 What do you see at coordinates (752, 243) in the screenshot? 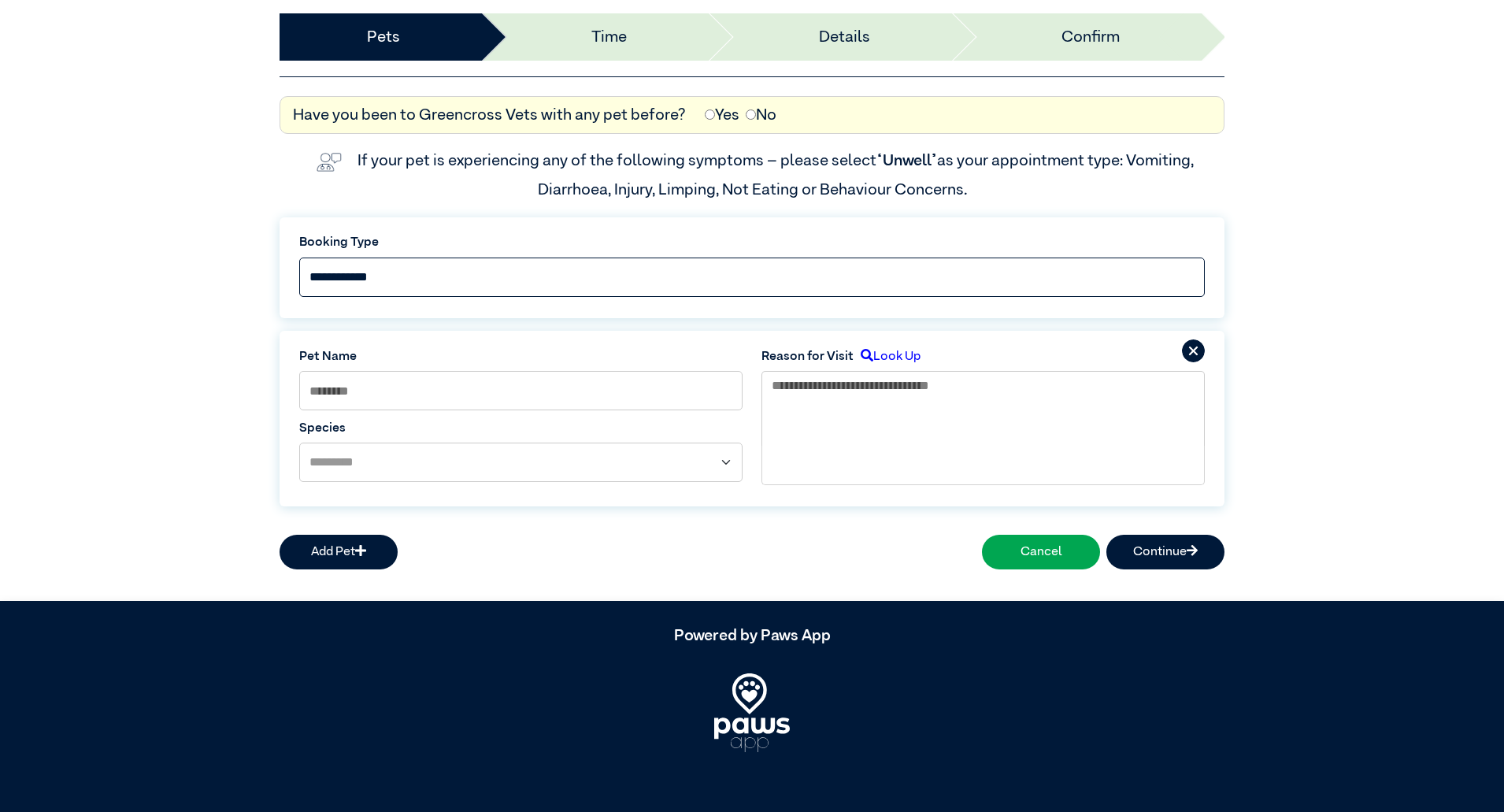
I see `label: Booking Type` at bounding box center [752, 243].